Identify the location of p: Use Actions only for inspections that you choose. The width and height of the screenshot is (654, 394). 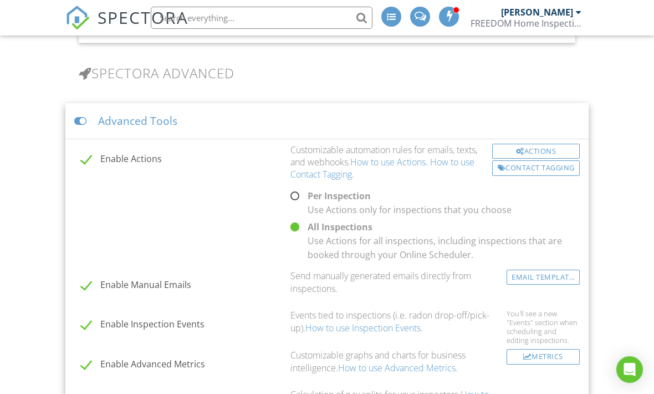
(410, 210).